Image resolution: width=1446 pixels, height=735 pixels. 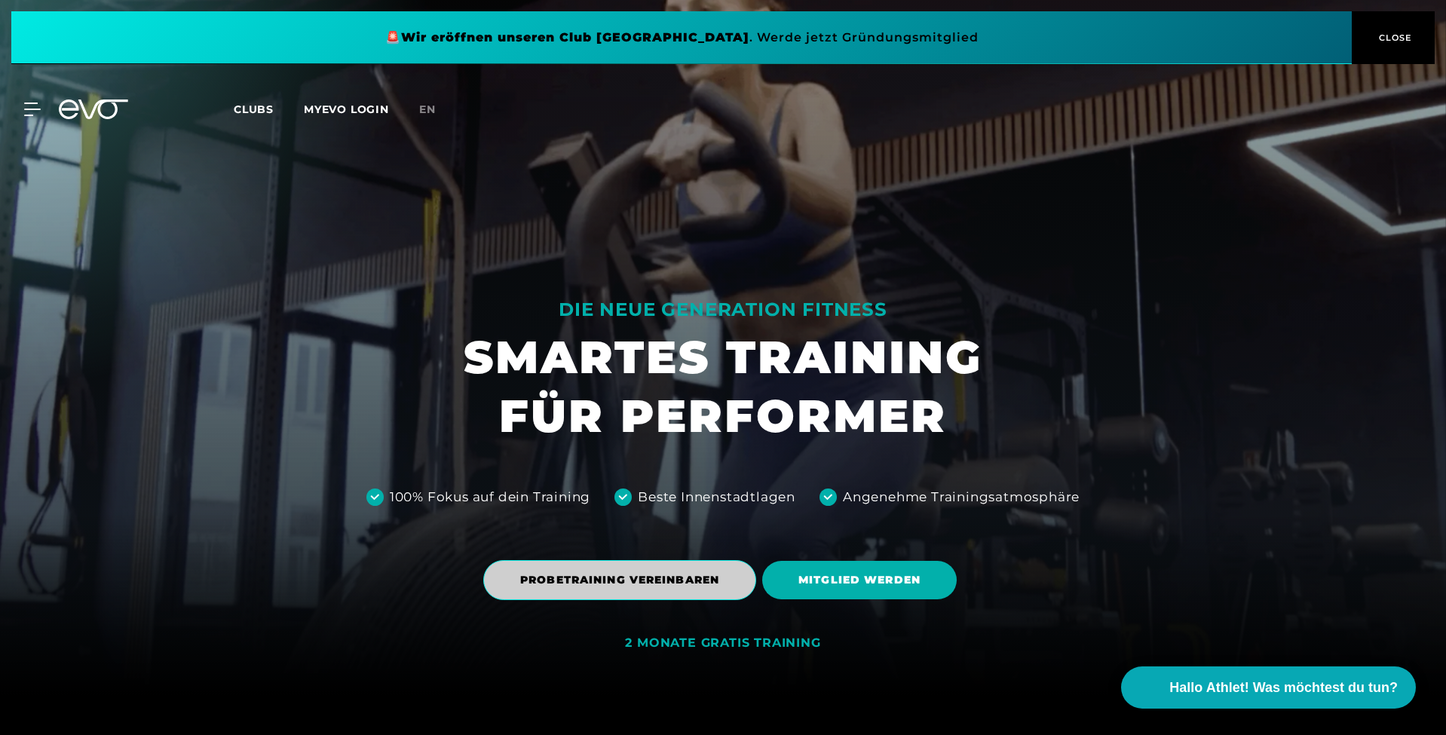 What do you see at coordinates (427, 109) in the screenshot?
I see `span: en` at bounding box center [427, 109].